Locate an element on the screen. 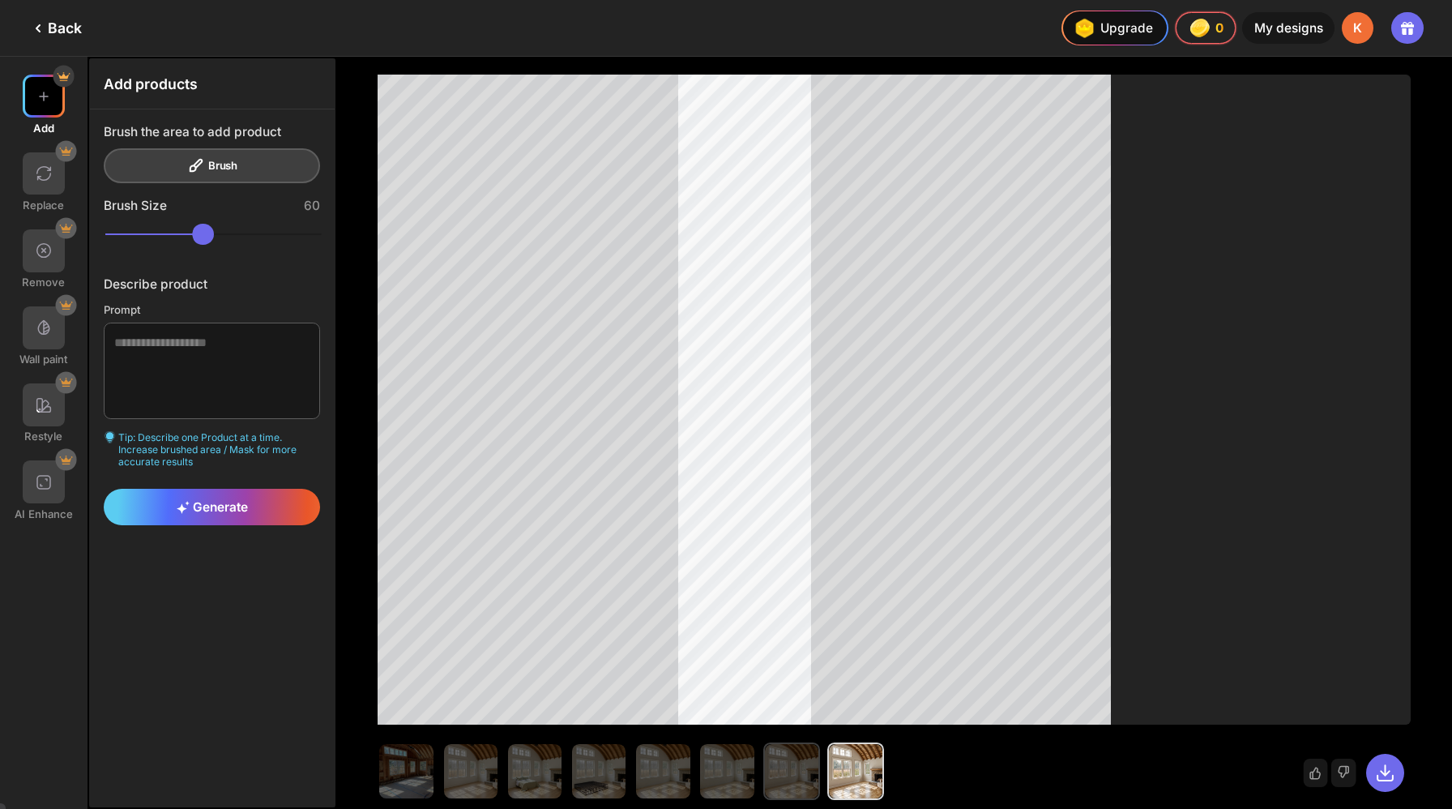  div: Restyle is located at coordinates (43, 436).